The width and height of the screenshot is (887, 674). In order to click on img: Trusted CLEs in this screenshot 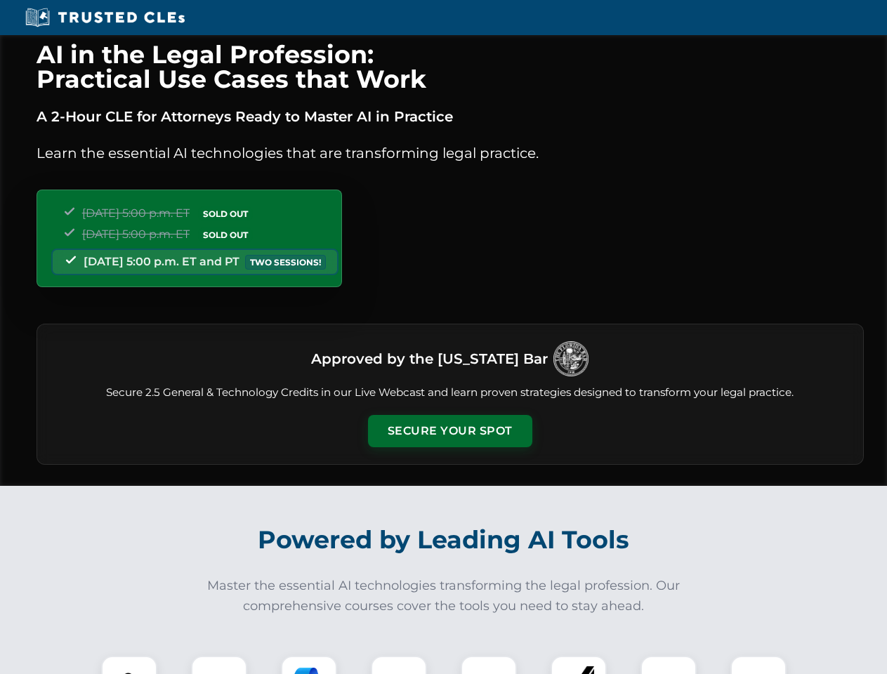, I will do `click(105, 18)`.